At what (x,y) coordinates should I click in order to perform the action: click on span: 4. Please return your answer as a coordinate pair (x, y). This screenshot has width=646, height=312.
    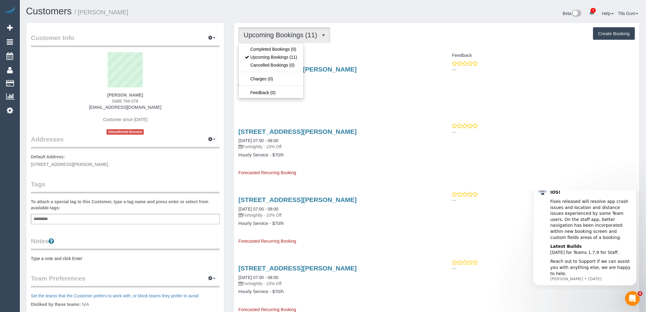
    Looking at the image, I should click on (640, 293).